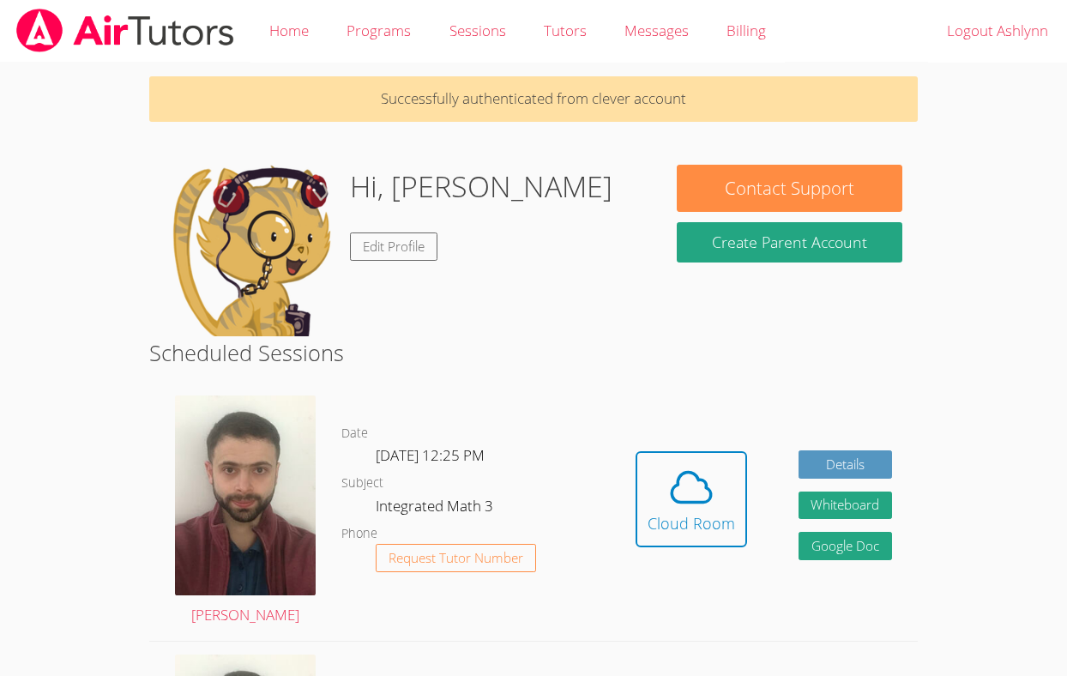  What do you see at coordinates (456, 558) in the screenshot?
I see `button: Request Tutor Number` at bounding box center [456, 558].